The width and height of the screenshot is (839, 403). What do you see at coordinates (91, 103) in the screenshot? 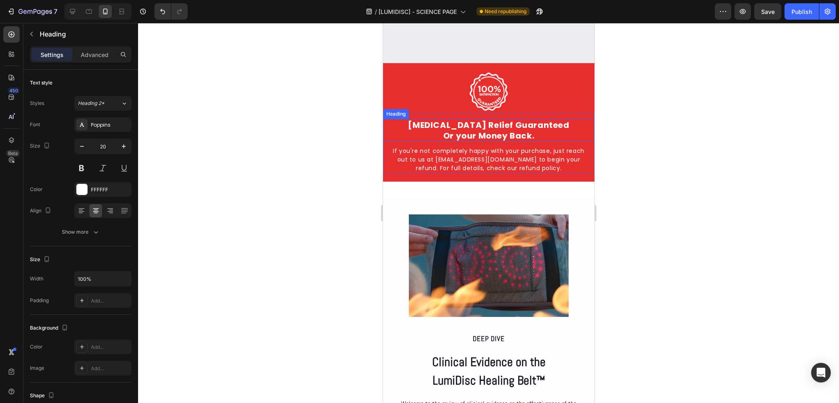
I see `span: Heading 2*` at bounding box center [91, 103].